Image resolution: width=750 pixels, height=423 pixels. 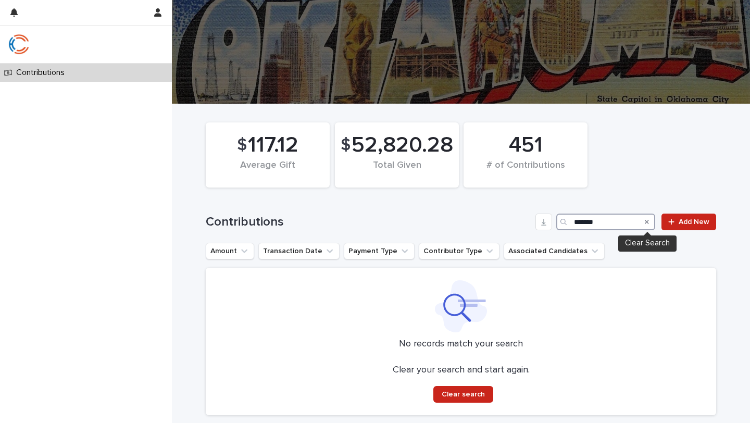 I want to click on button: Contributor Type, so click(x=459, y=251).